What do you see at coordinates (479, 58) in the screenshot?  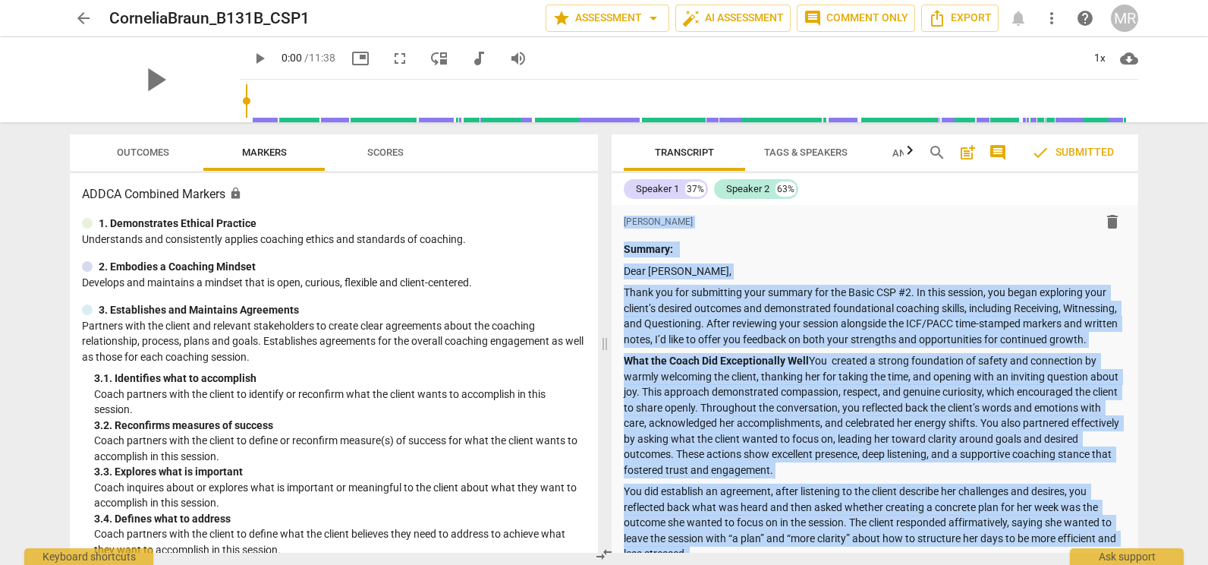 I see `button: Switch to audio player` at bounding box center [479, 58].